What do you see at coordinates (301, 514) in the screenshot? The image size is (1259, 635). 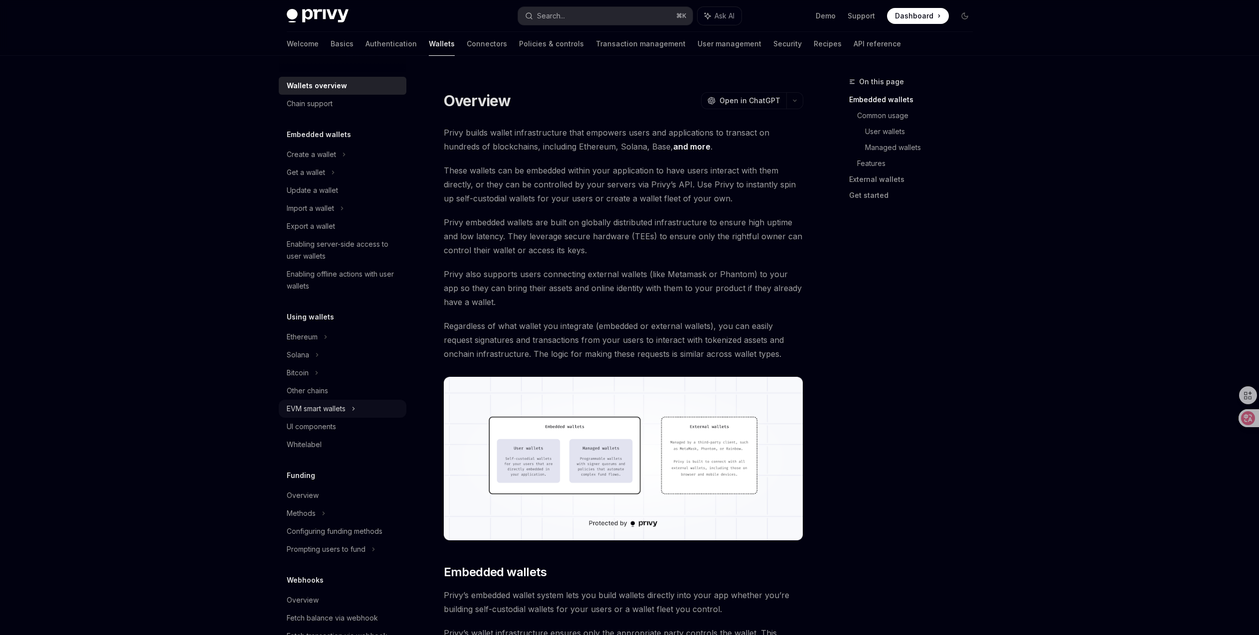 I see `div: Methods` at bounding box center [301, 514].